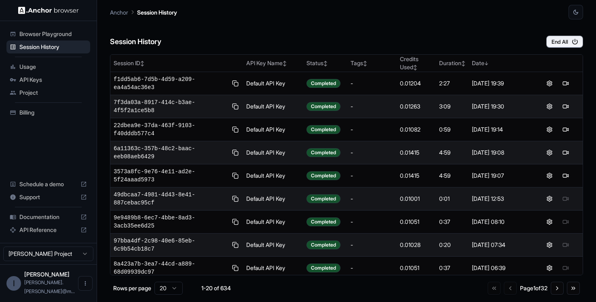 Image resolution: width=596 pixels, height=302 pixels. What do you see at coordinates (416, 83) in the screenshot?
I see `div: 0.01204` at bounding box center [416, 83].